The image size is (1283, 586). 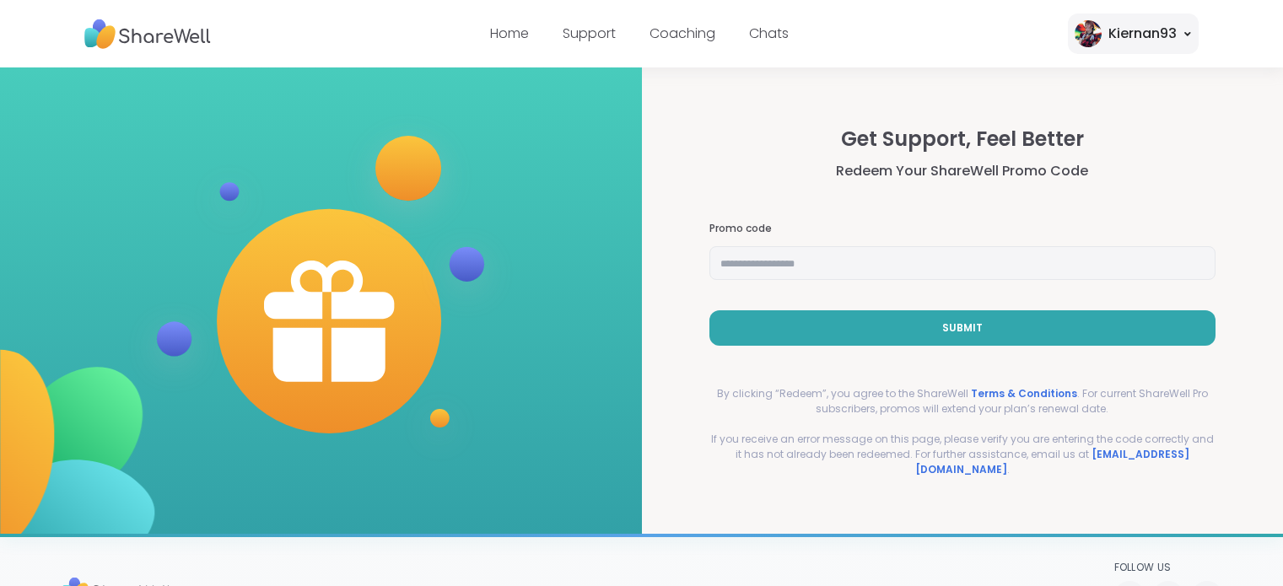 I want to click on span: Submit, so click(x=963, y=328).